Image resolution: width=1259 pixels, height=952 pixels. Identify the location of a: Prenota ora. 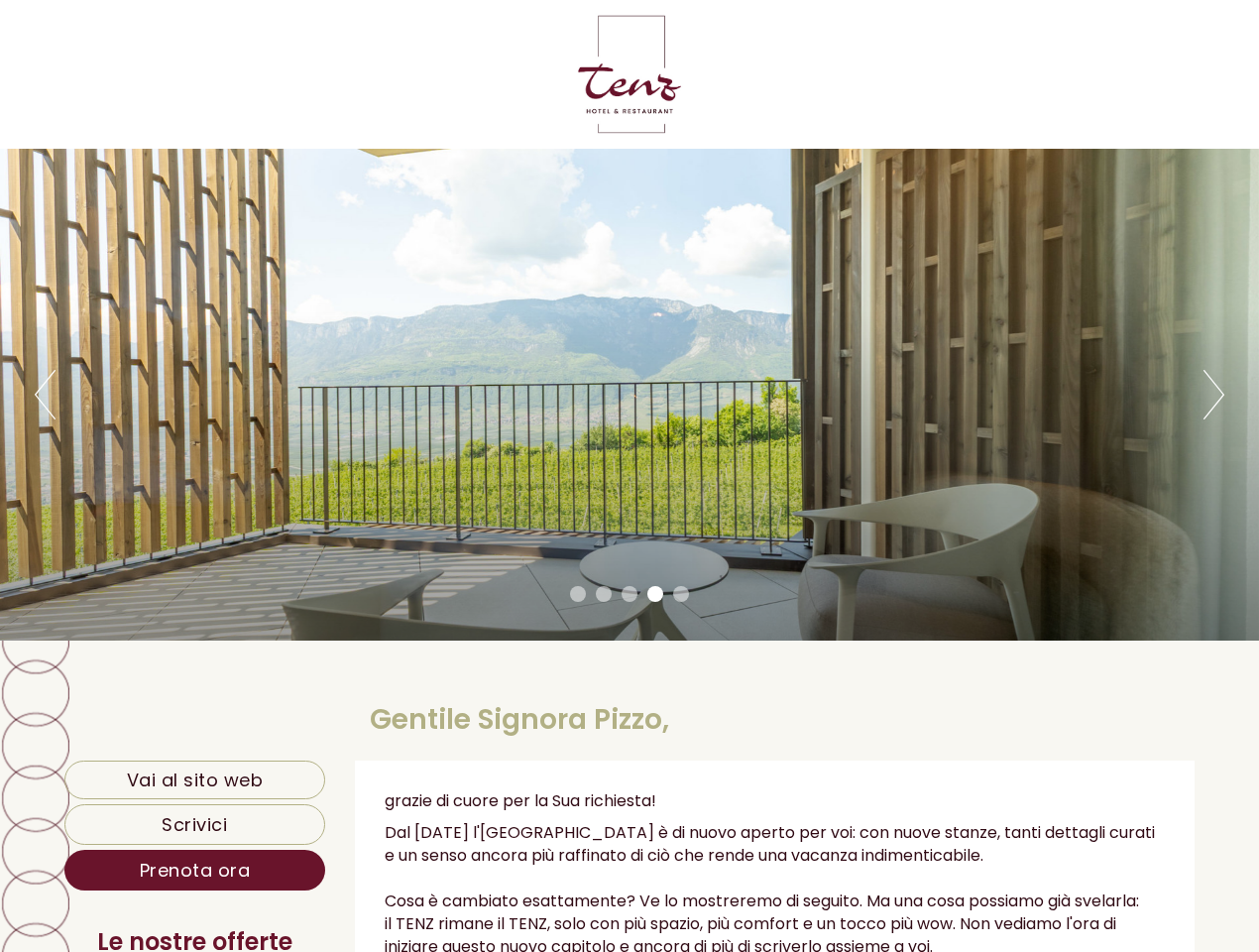
(195, 870).